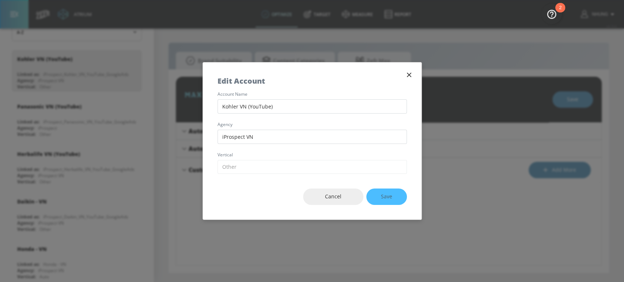 The image size is (624, 282). I want to click on button: Open Resource Center, 2 new notifications, so click(552, 14).